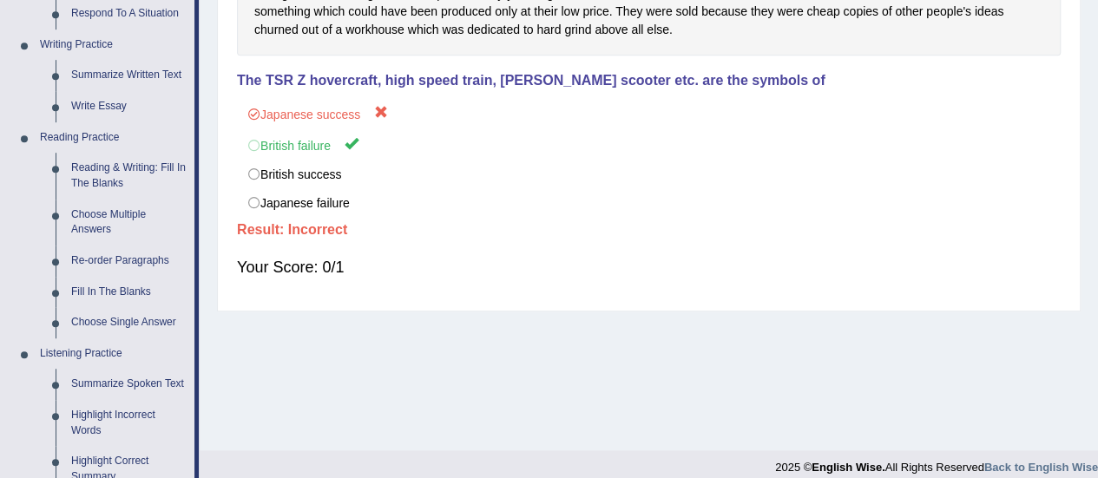  I want to click on a: Writing Practice, so click(113, 45).